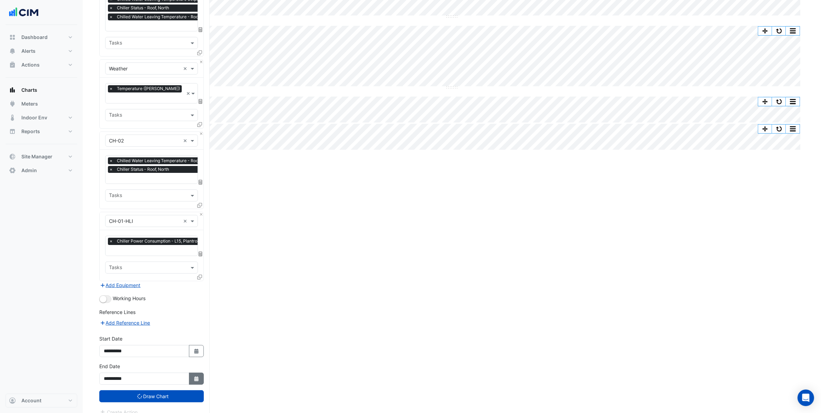 This screenshot has width=821, height=413. I want to click on button: Actions, so click(41, 65).